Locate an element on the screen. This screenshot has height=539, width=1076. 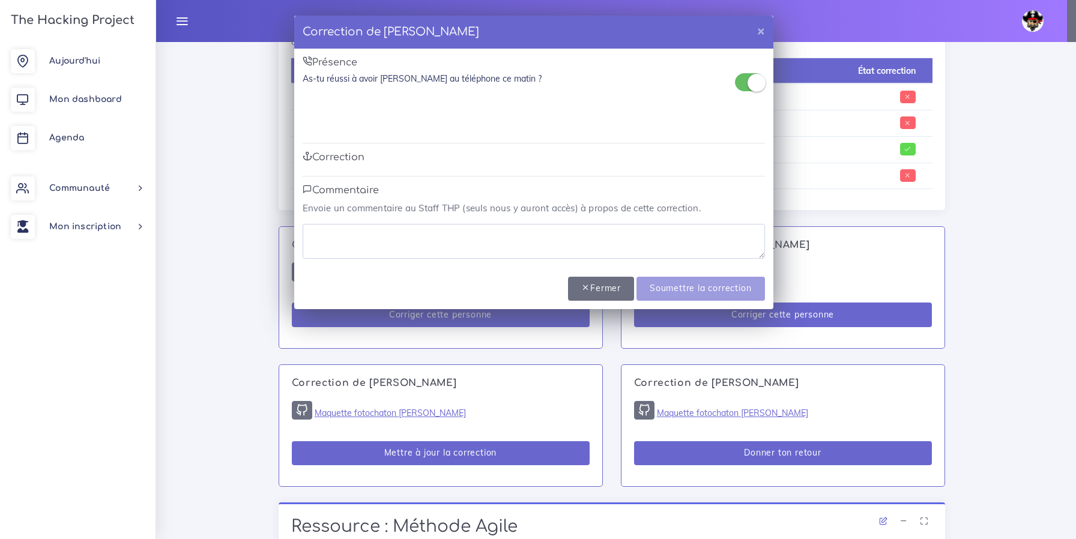
input: Soumettre la correction is located at coordinates (700, 289).